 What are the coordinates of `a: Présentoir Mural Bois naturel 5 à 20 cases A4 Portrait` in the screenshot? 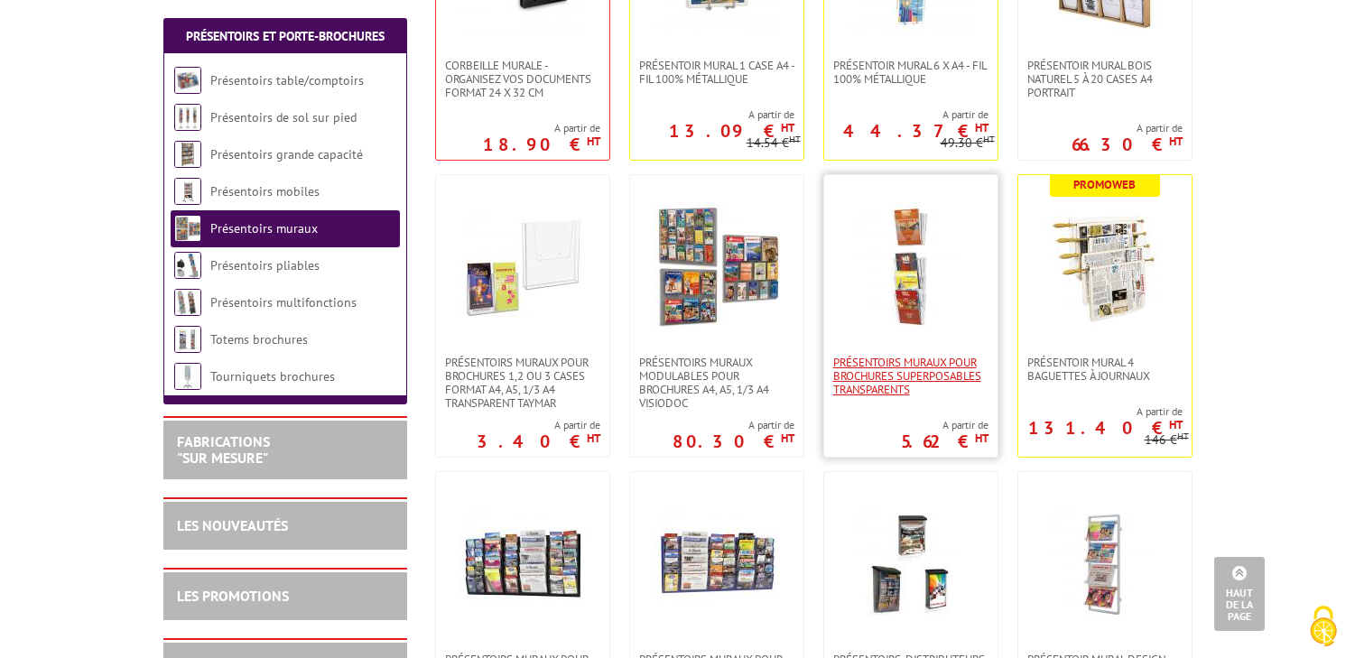 It's located at (1105, 79).